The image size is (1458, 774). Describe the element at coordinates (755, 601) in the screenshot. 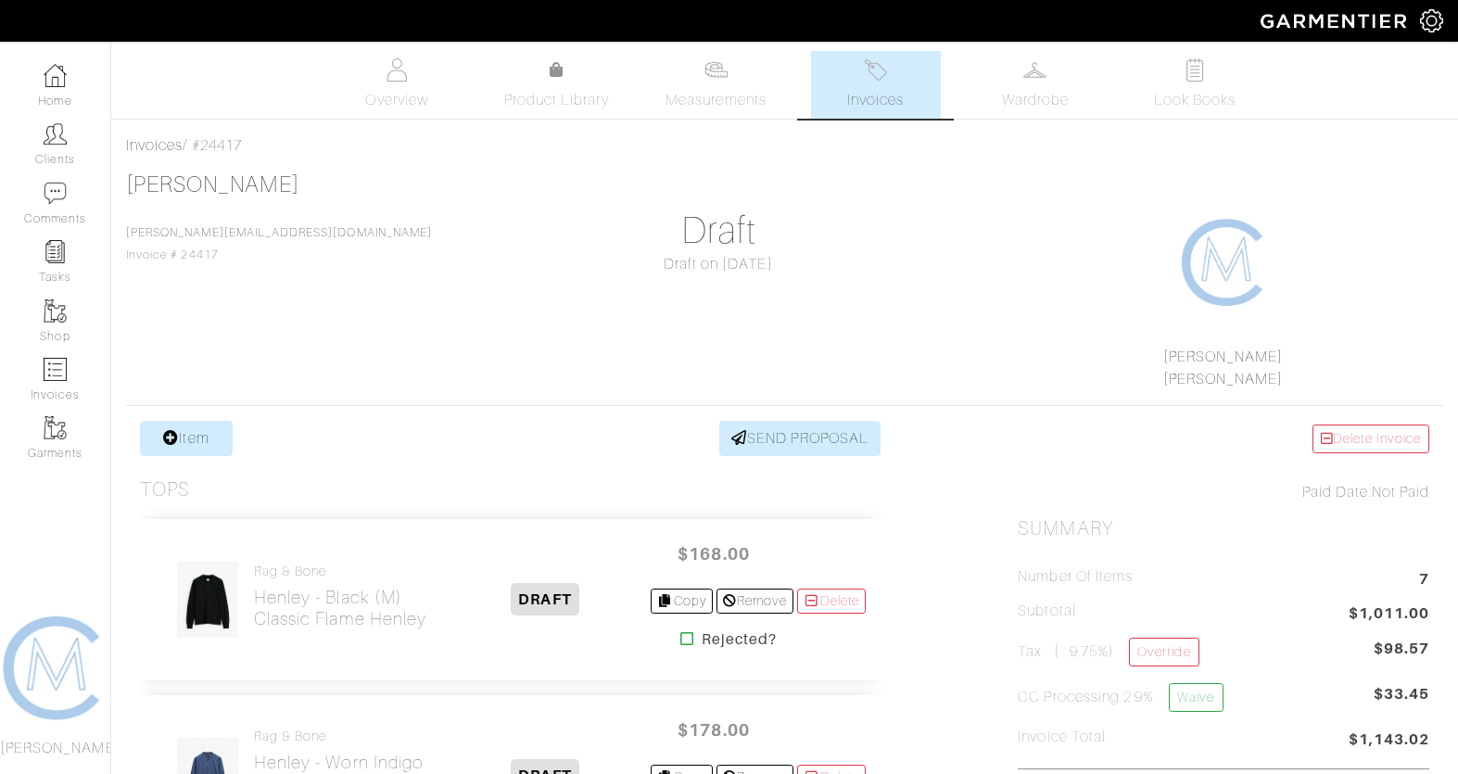

I see `a: Remove` at that location.